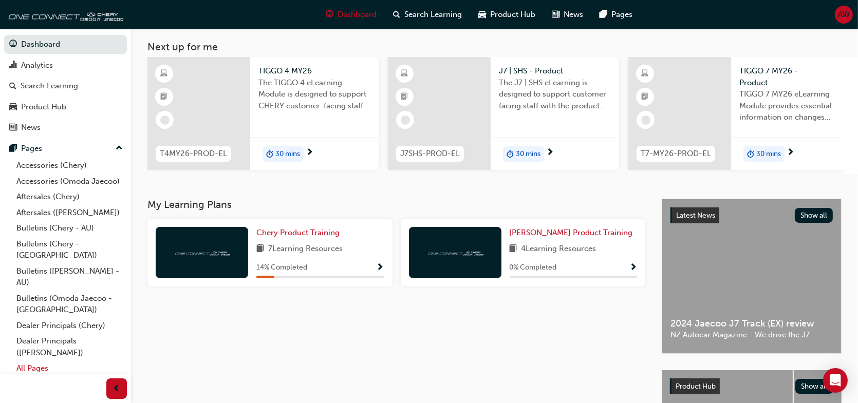  What do you see at coordinates (695, 215) in the screenshot?
I see `span: Latest News` at bounding box center [695, 215].